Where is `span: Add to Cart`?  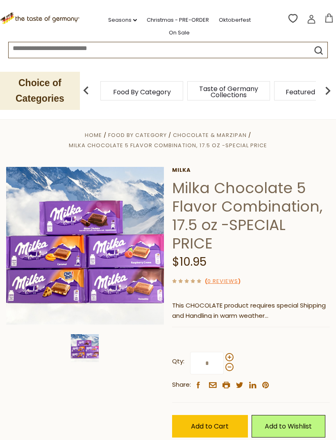 span: Add to Cart is located at coordinates (210, 426).